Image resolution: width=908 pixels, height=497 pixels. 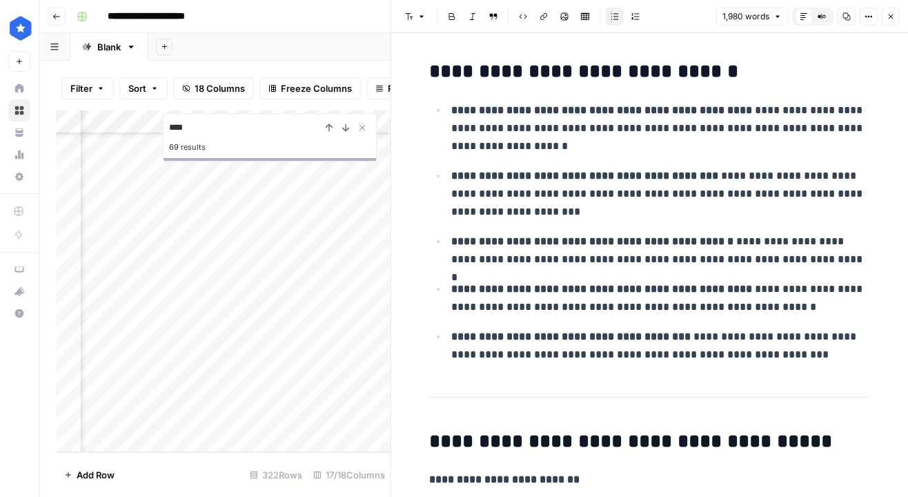 What do you see at coordinates (88, 88) in the screenshot?
I see `button: Filter` at bounding box center [88, 88].